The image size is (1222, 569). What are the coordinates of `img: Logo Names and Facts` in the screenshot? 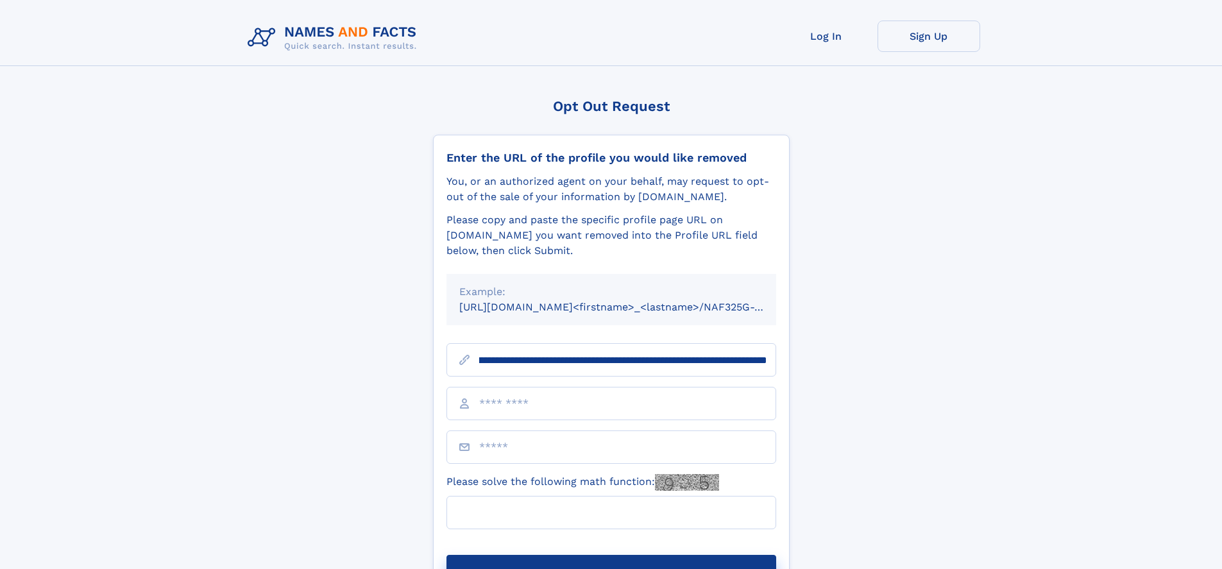 It's located at (335, 38).